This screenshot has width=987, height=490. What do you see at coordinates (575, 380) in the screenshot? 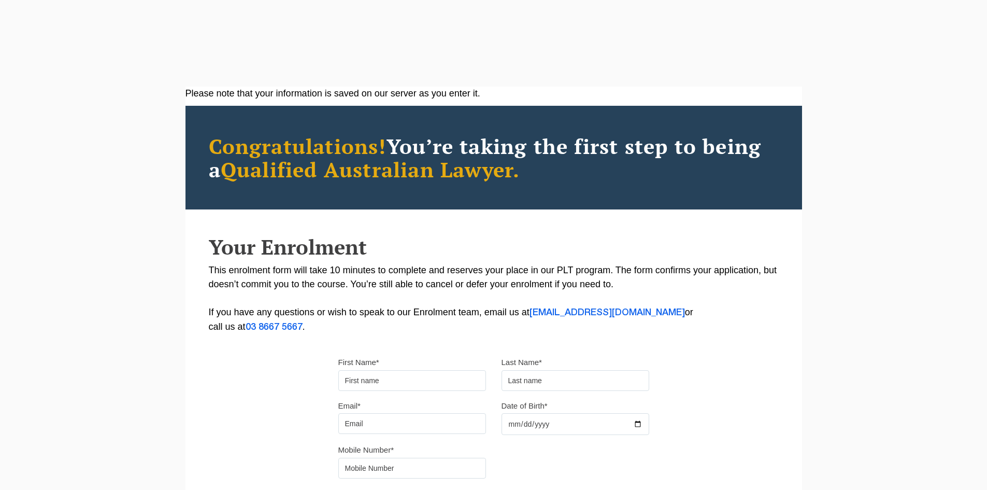
I see `input: Last name` at bounding box center [575, 380].